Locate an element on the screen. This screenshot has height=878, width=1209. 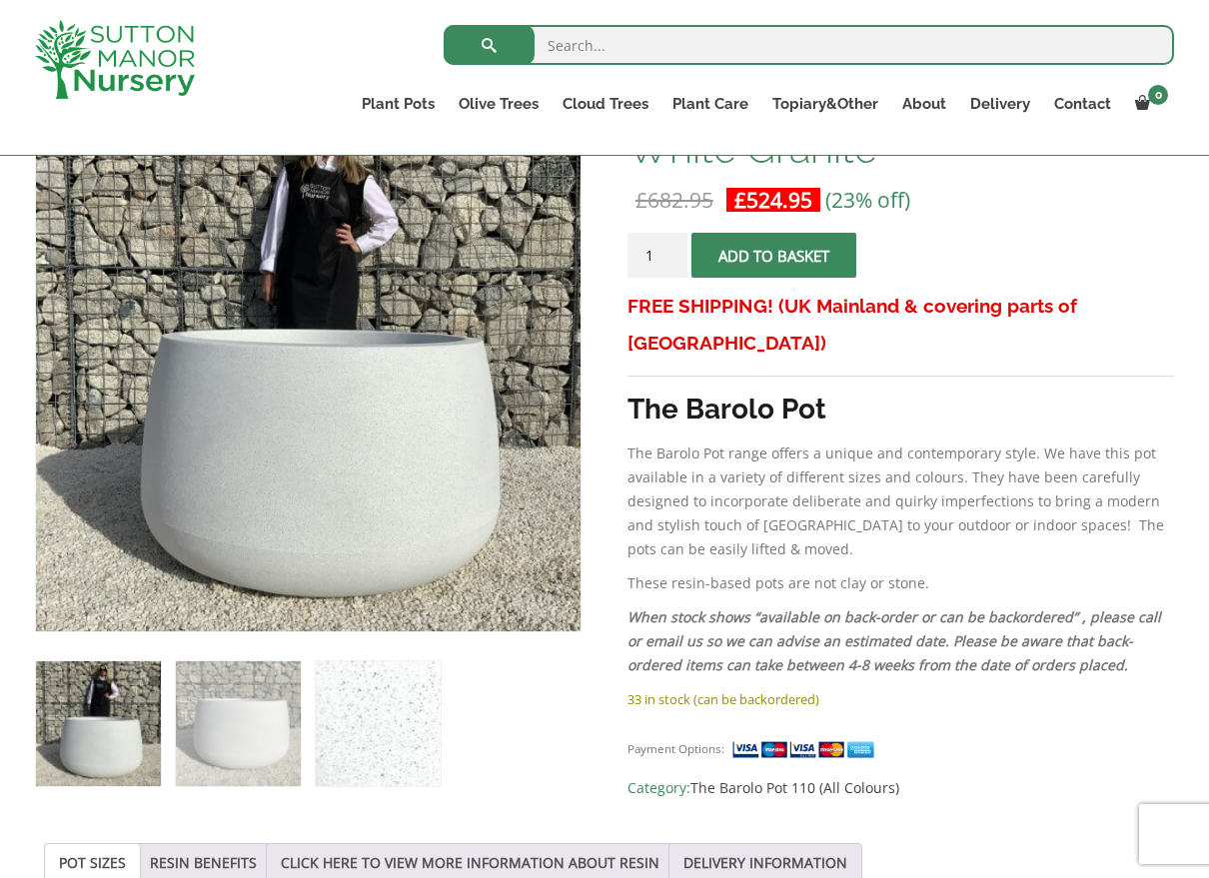
h1: The Barolo Pot 110 Colour White Granite is located at coordinates (900, 128).